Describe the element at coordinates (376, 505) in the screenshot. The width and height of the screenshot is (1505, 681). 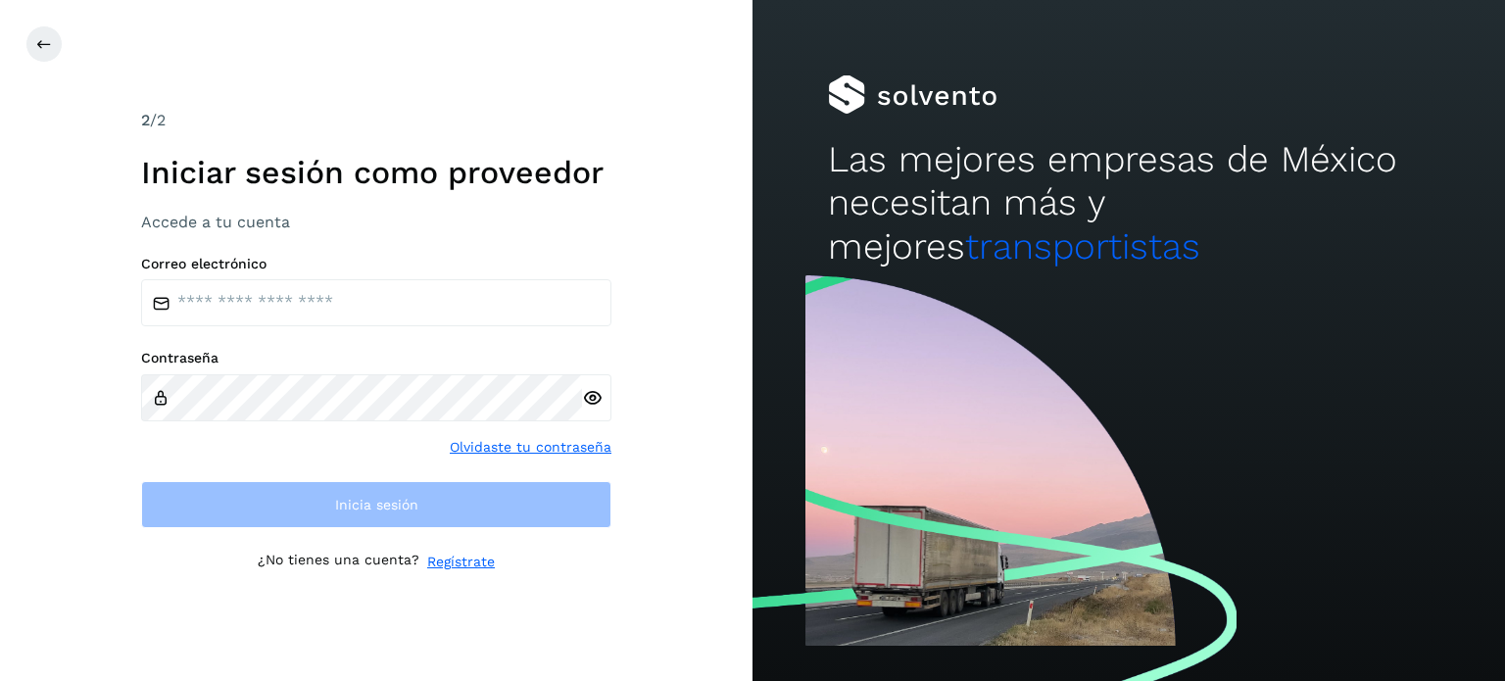
I see `button: Inicia sesión` at that location.